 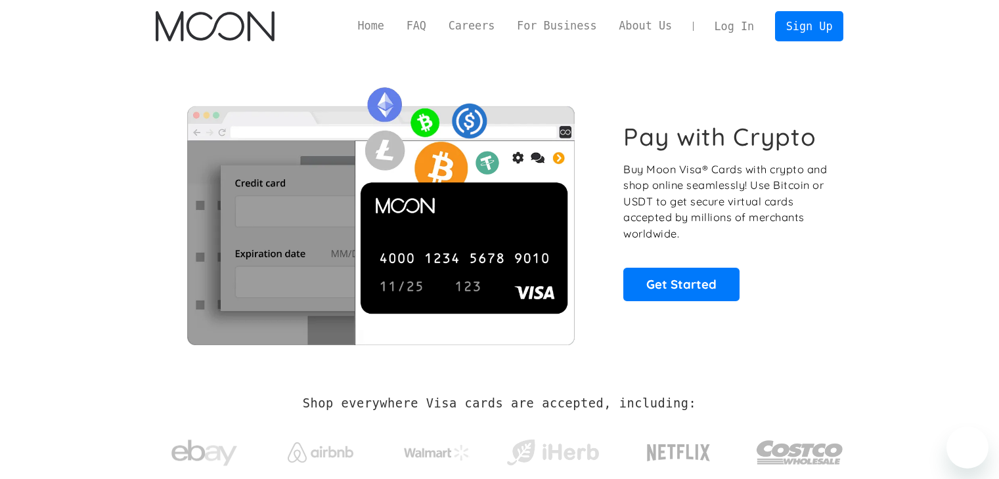 What do you see at coordinates (678, 453) in the screenshot?
I see `img: Netflix` at bounding box center [678, 453].